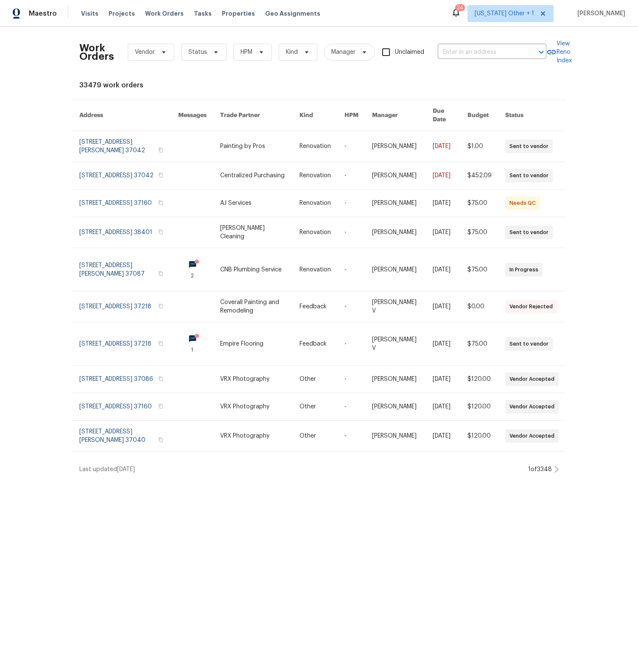  Describe the element at coordinates (460, 8) in the screenshot. I see `div: 24` at that location.